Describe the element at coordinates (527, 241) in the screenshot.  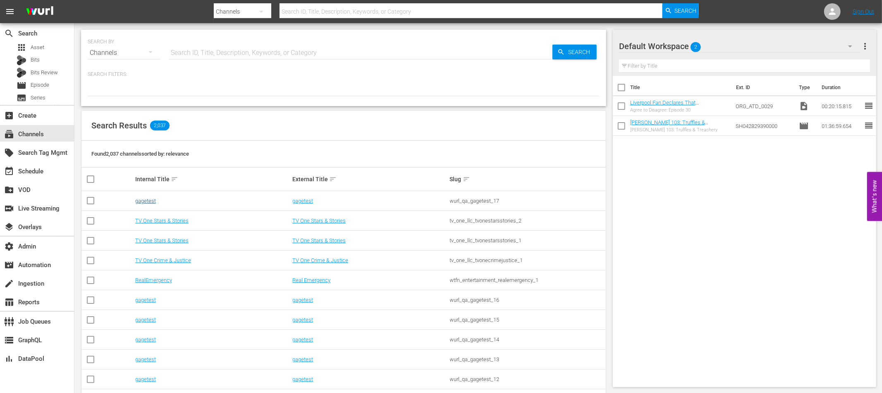
I see `div: tv_one_llc_tvonestarsstories_1` at that location.